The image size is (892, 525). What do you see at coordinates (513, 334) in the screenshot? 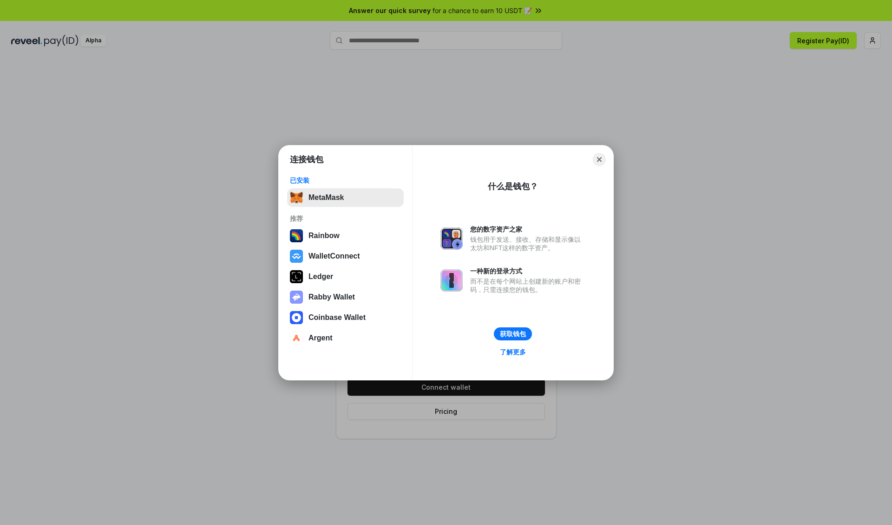
I see `button: 获取钱包` at bounding box center [513, 334].